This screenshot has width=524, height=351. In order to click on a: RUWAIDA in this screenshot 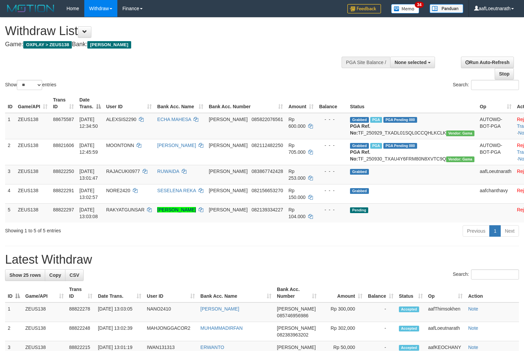, I will do `click(168, 171)`.